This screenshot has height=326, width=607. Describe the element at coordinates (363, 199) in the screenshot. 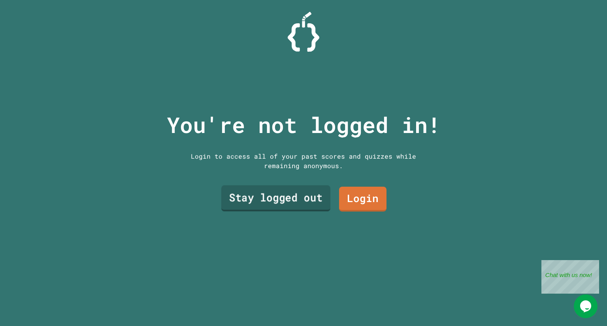

I see `a: Login` at that location.